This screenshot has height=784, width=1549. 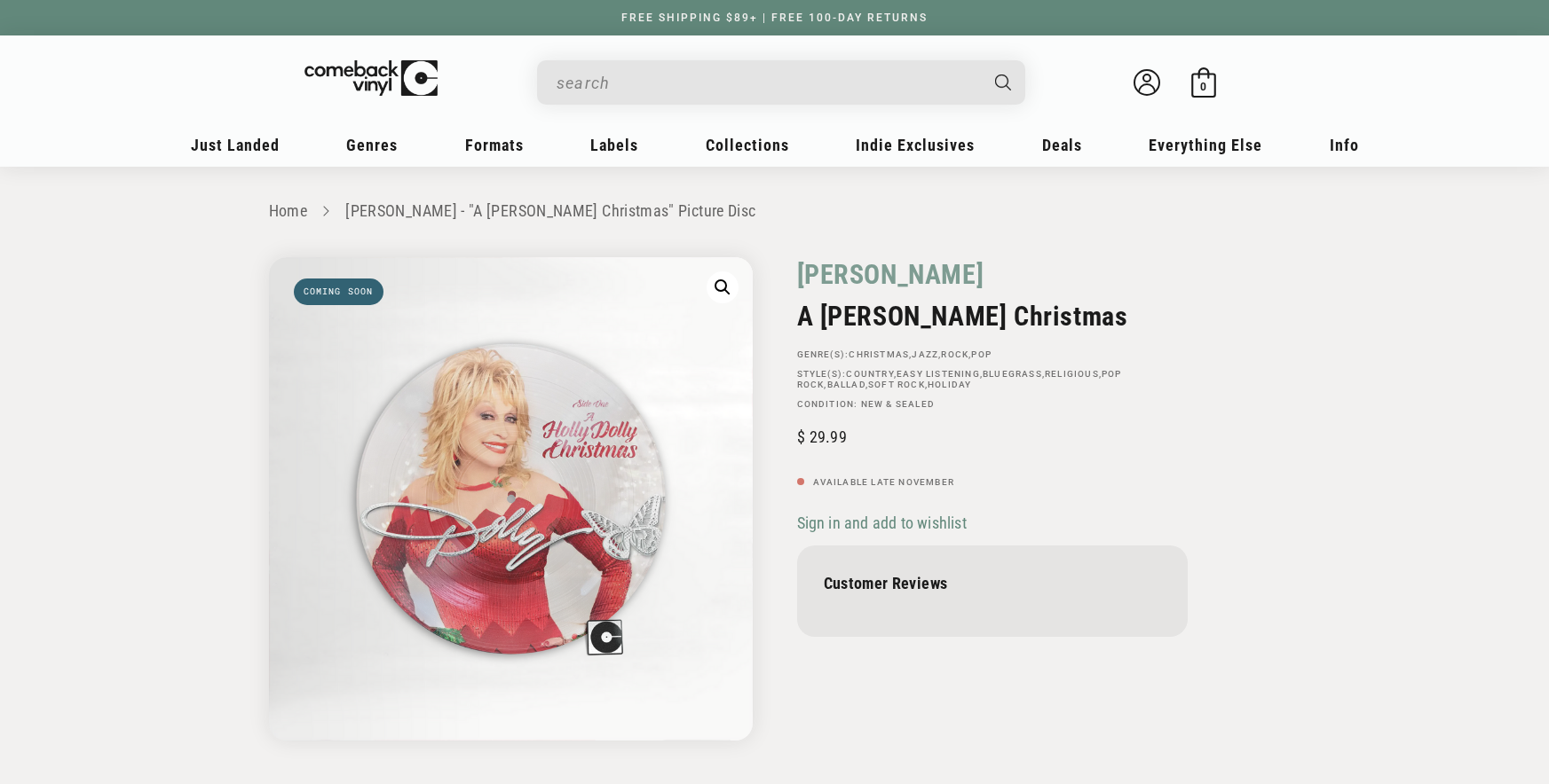 What do you see at coordinates (896, 384) in the screenshot?
I see `a: Soft Rock` at bounding box center [896, 384].